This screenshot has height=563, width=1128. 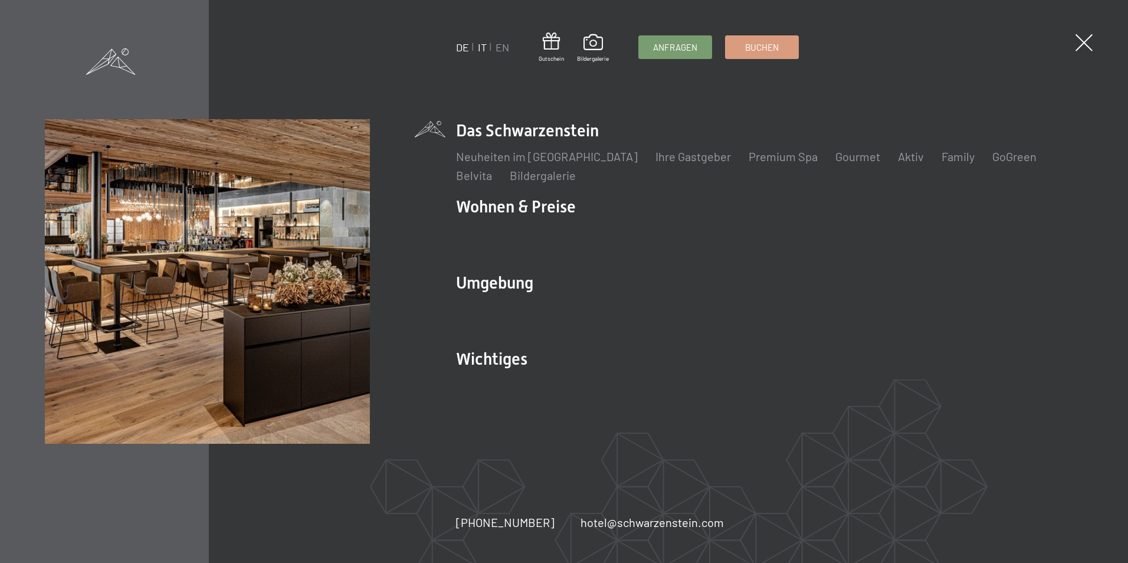 What do you see at coordinates (551, 58) in the screenshot?
I see `span: Gutschein` at bounding box center [551, 58].